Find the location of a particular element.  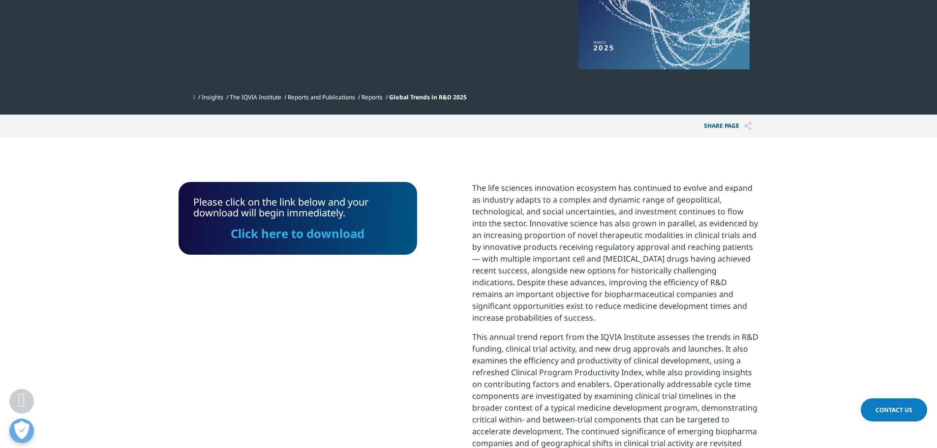

a: Reports and Publications is located at coordinates (321, 97).